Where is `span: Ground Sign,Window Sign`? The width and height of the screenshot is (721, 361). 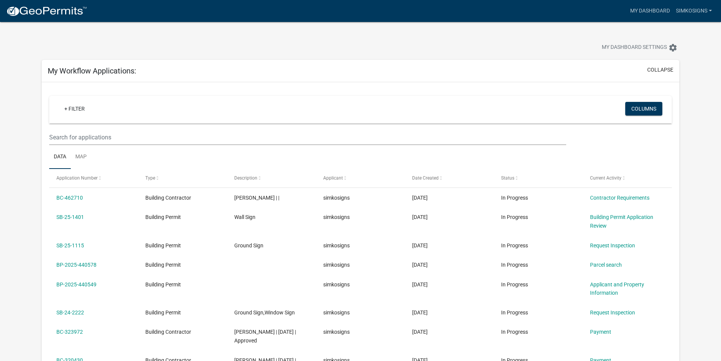
span: Ground Sign,Window Sign is located at coordinates (264, 312).